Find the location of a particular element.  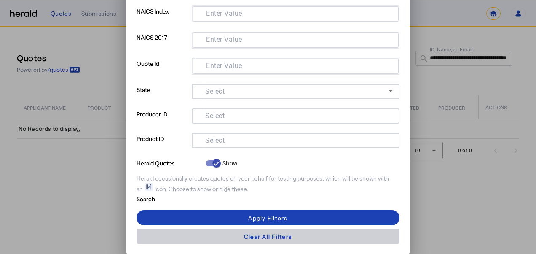

div: Apply Filters is located at coordinates (267, 217).